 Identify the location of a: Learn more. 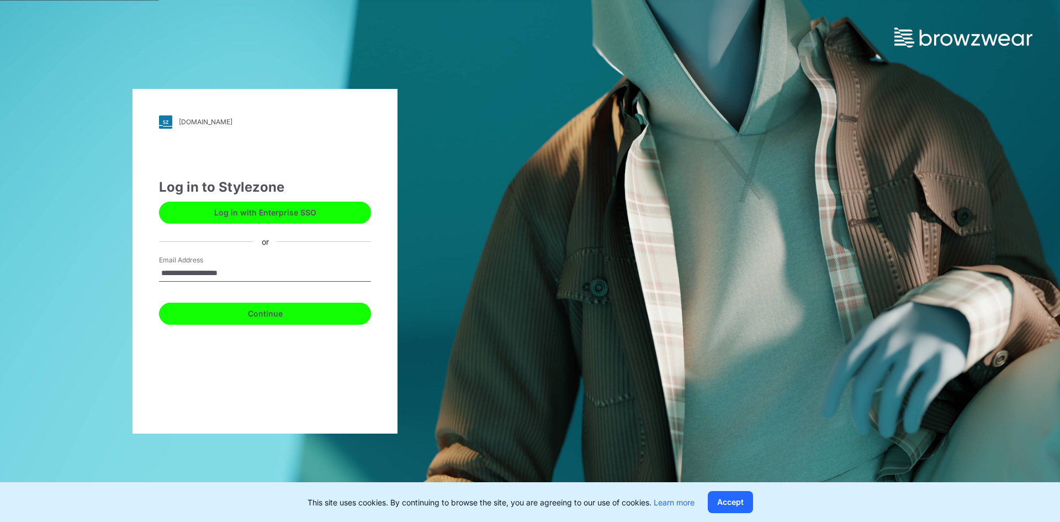
(674, 502).